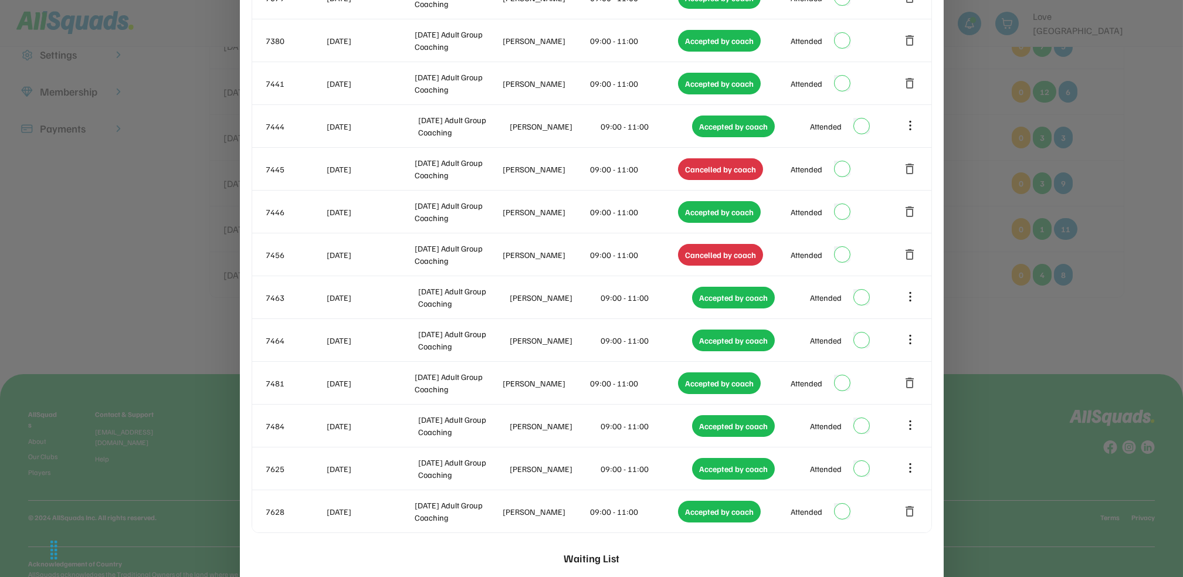 The height and width of the screenshot is (577, 1183). Describe the element at coordinates (296, 297) in the screenshot. I see `div: 7463` at that location.